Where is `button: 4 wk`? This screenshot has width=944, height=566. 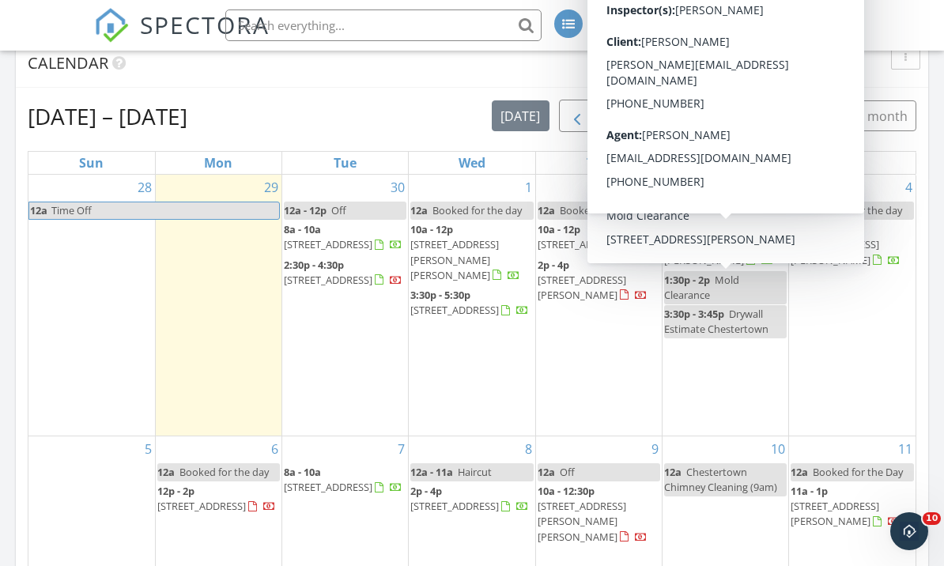 button: 4 wk is located at coordinates (836, 115).